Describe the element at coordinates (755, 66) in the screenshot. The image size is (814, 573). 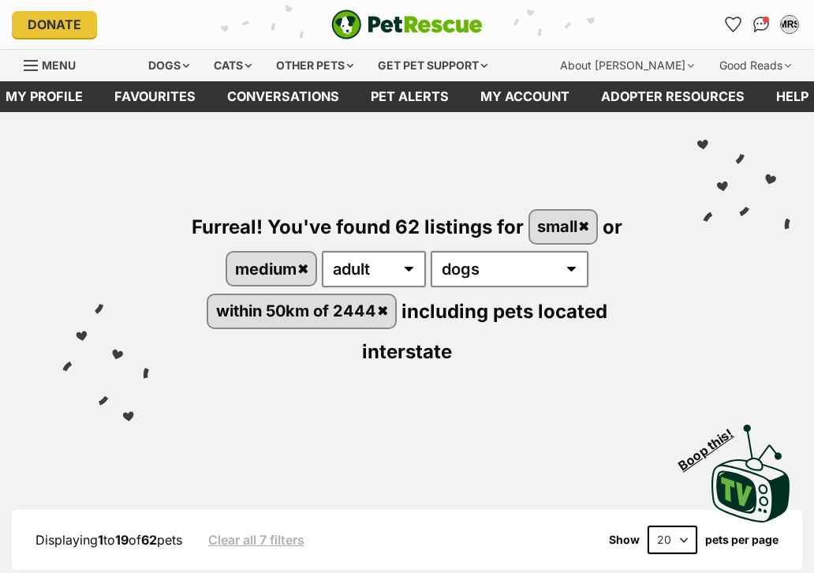
I see `div: Good Reads` at that location.